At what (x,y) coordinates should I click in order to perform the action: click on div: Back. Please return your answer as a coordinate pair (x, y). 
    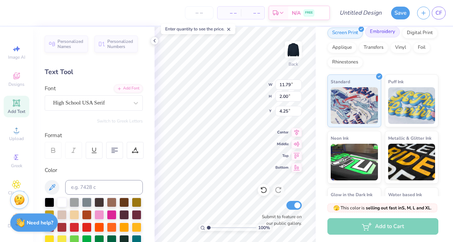
    Looking at the image, I should click on (294, 64).